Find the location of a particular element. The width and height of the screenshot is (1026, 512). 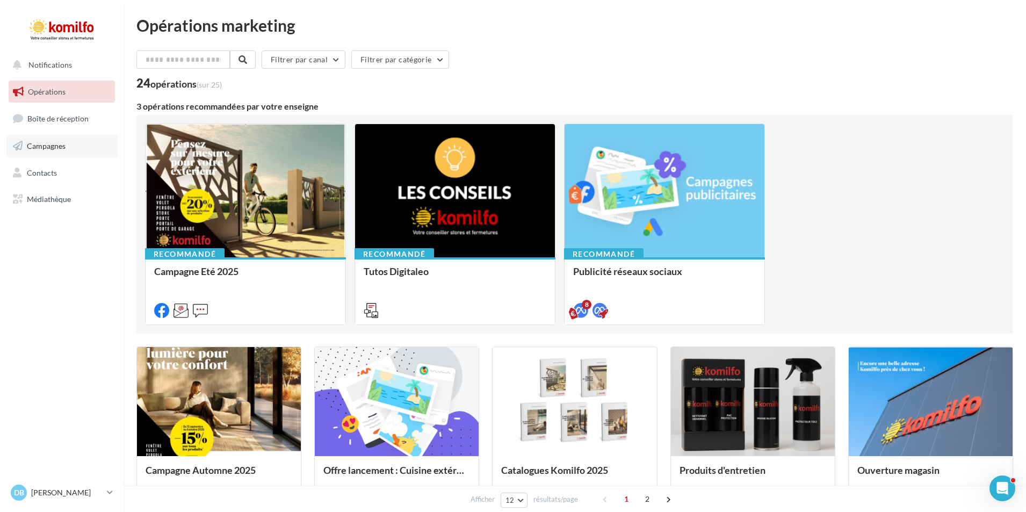

a: Opérations is located at coordinates (62, 92).